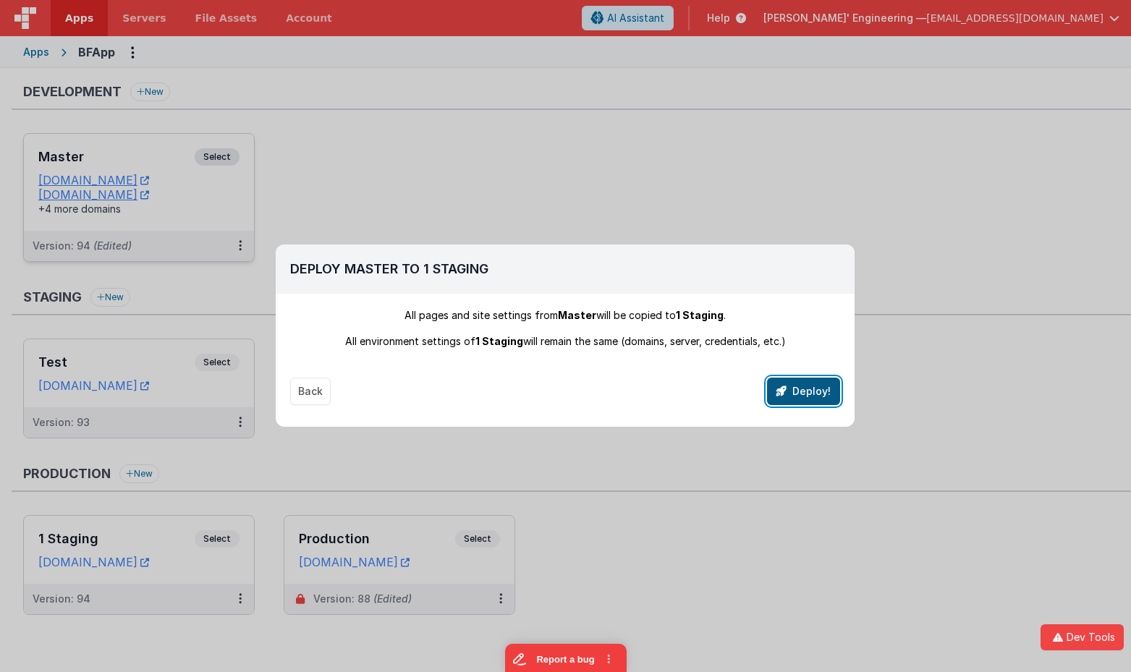 The width and height of the screenshot is (1131, 672). What do you see at coordinates (565, 269) in the screenshot?
I see `h2: Deploy Master To 1 Staging` at bounding box center [565, 269].